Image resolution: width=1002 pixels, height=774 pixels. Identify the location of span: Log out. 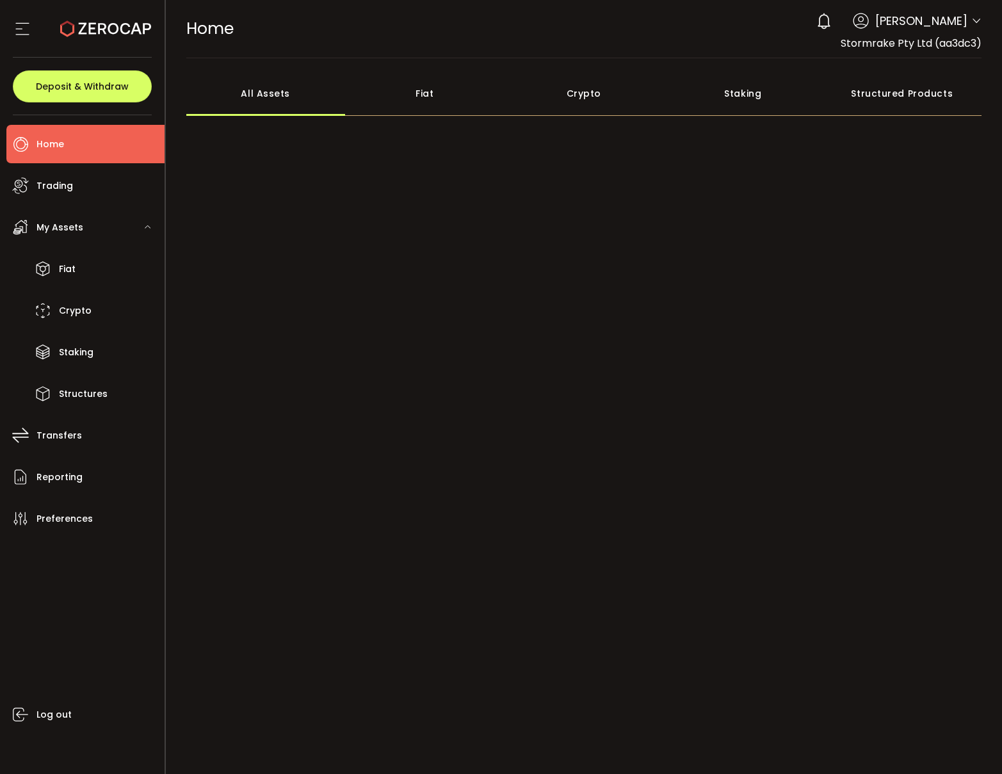
(54, 714).